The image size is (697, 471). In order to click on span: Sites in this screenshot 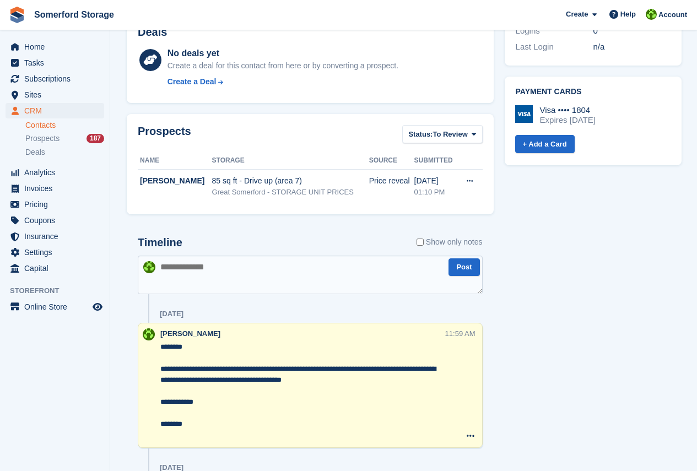, I will do `click(57, 95)`.